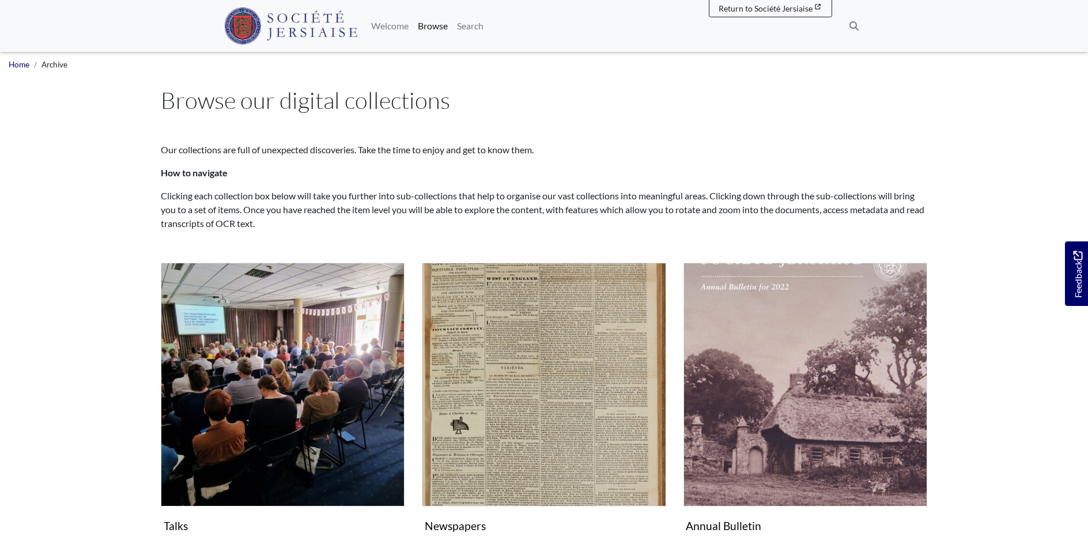 The image size is (1088, 537). Describe the element at coordinates (433, 26) in the screenshot. I see `a: Browse` at that location.